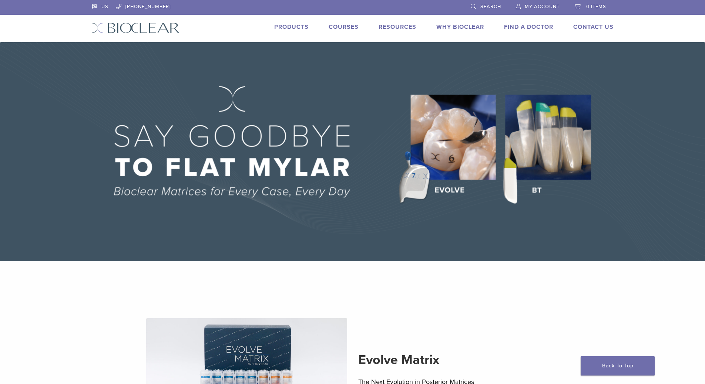 This screenshot has width=705, height=384. Describe the element at coordinates (460, 27) in the screenshot. I see `a: Why Bioclear` at that location.